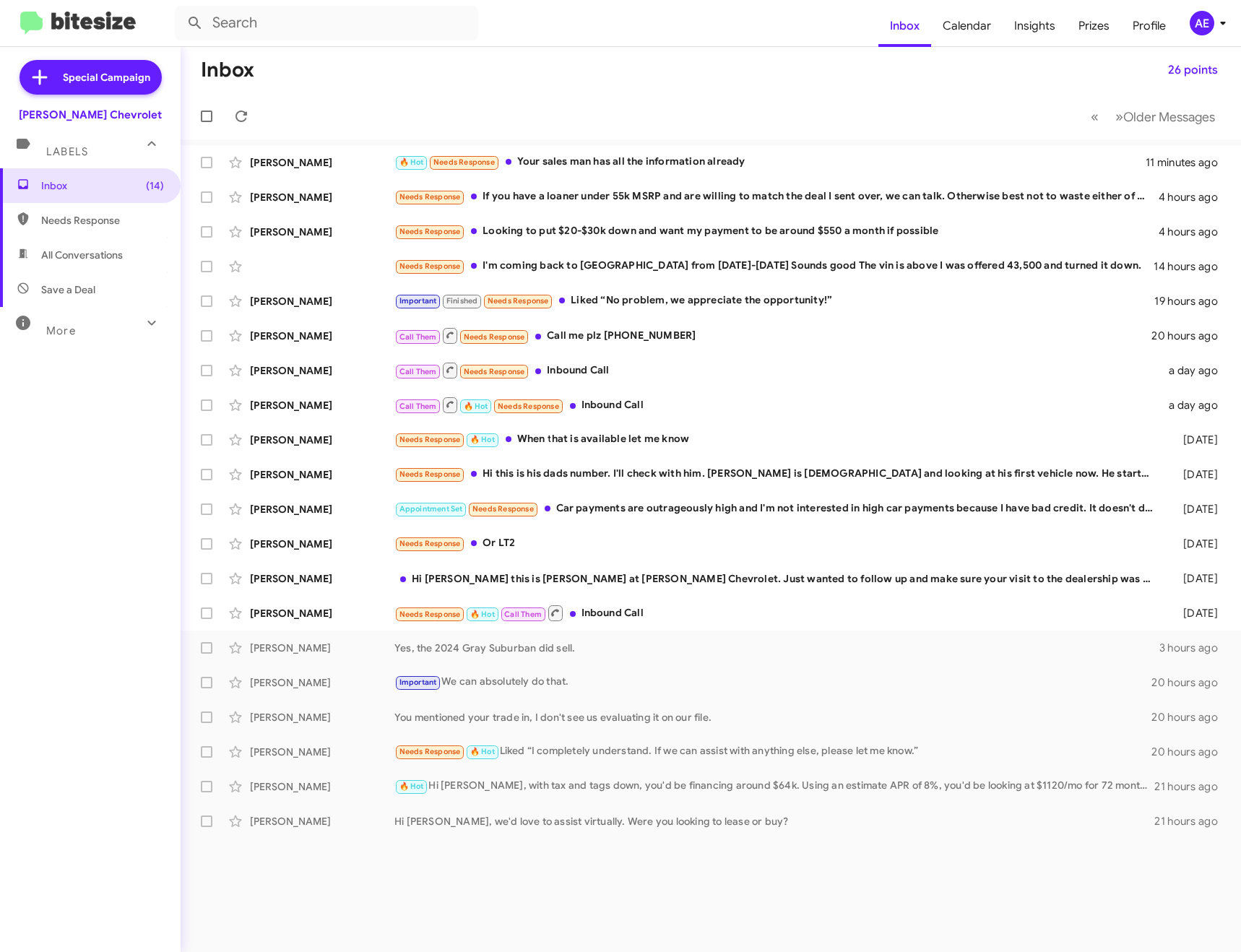 This screenshot has height=952, width=1241. Describe the element at coordinates (778, 509) in the screenshot. I see `div: Car payments are outrageously high and I'm not interested in high car payments because I have bad...` at that location.